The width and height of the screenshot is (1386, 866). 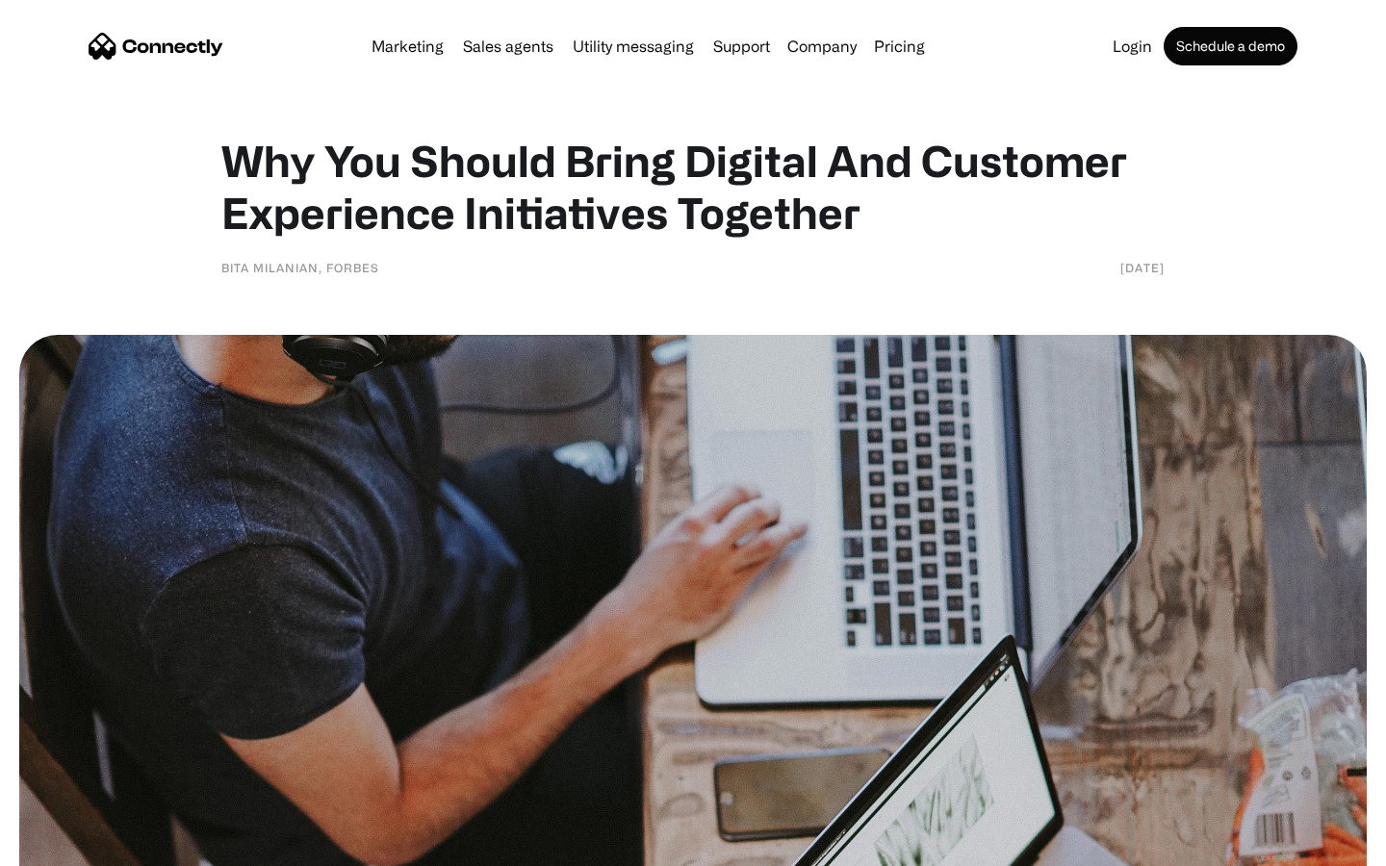 What do you see at coordinates (77, 846) in the screenshot?
I see `ul: Language list` at bounding box center [77, 846].